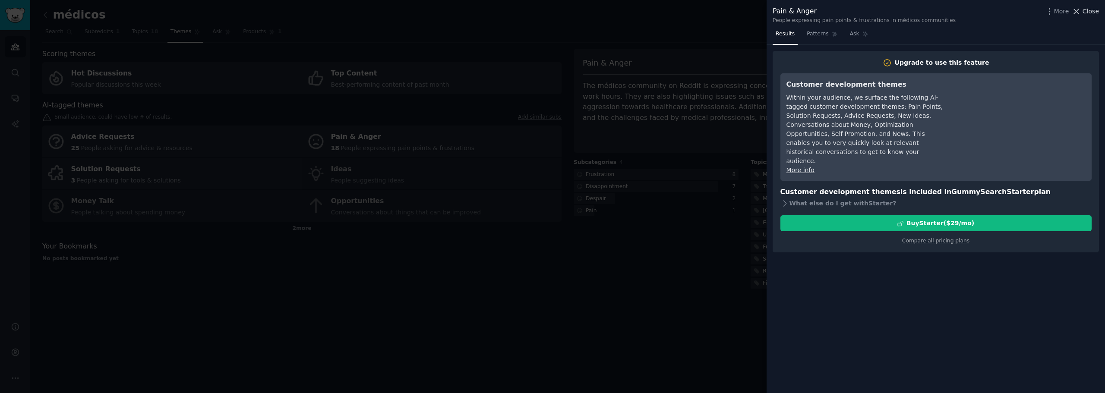 This screenshot has width=1105, height=393. I want to click on span: Results, so click(785, 34).